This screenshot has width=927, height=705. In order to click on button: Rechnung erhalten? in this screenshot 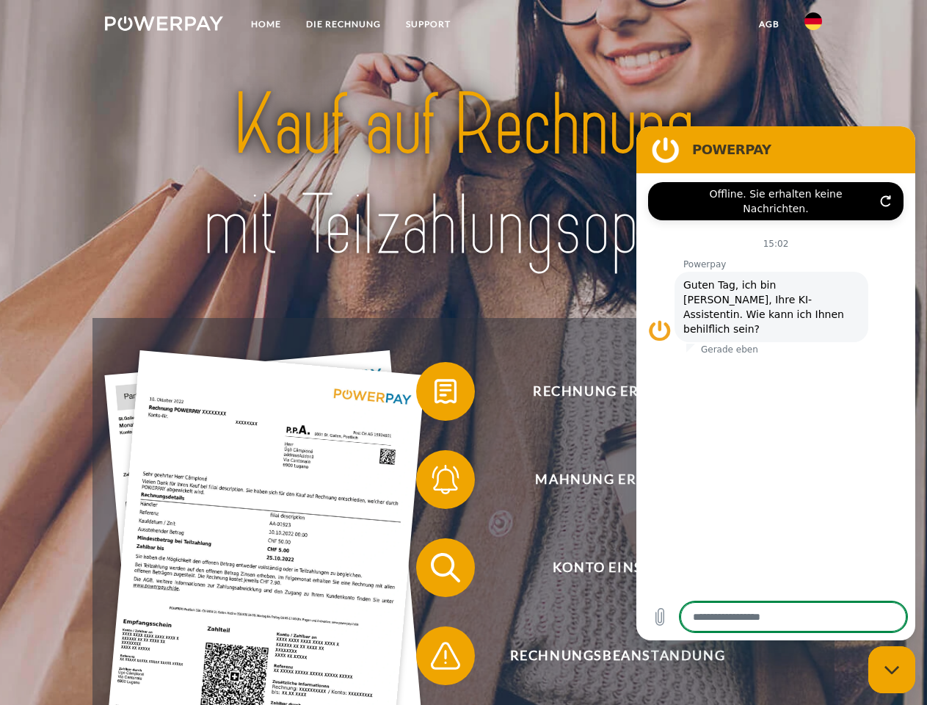, I will do `click(607, 391)`.